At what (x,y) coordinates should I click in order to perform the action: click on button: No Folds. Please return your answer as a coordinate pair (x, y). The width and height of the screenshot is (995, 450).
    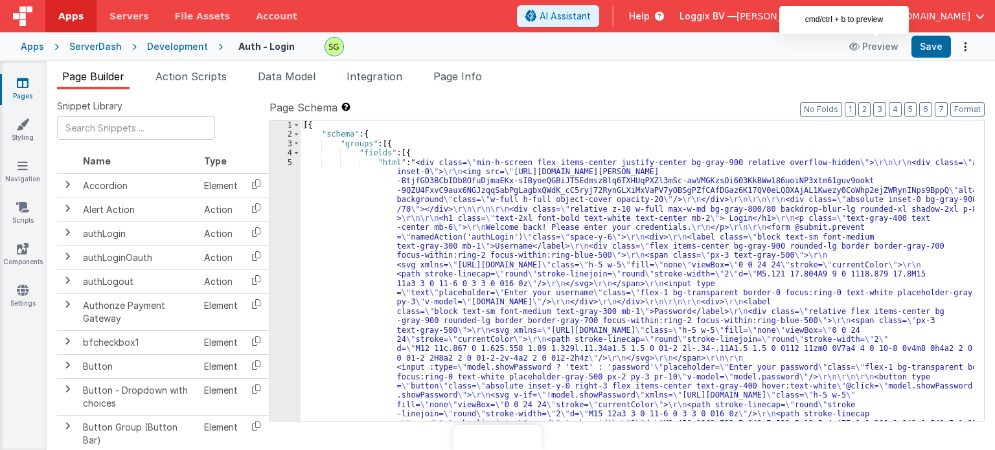
    Looking at the image, I should click on (821, 109).